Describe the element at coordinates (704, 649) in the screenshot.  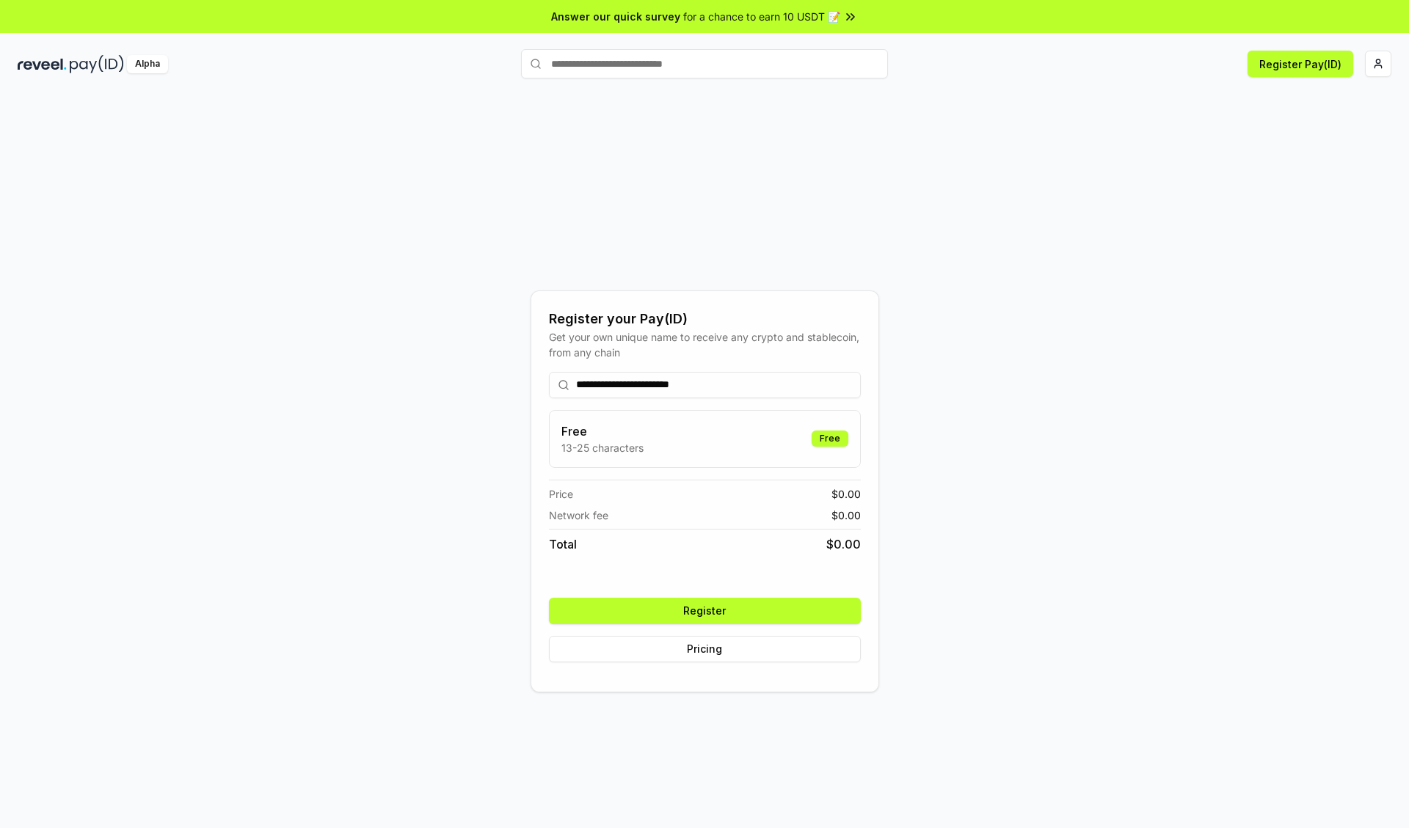
I see `button: Pricing` at that location.